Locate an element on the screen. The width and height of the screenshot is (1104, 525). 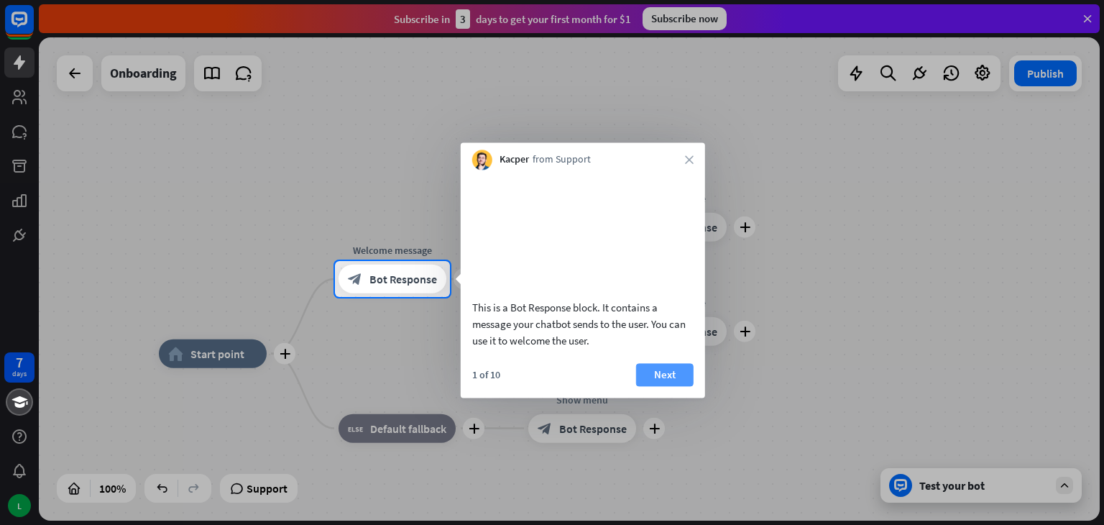
div: 1 of 10 is located at coordinates (486, 375).